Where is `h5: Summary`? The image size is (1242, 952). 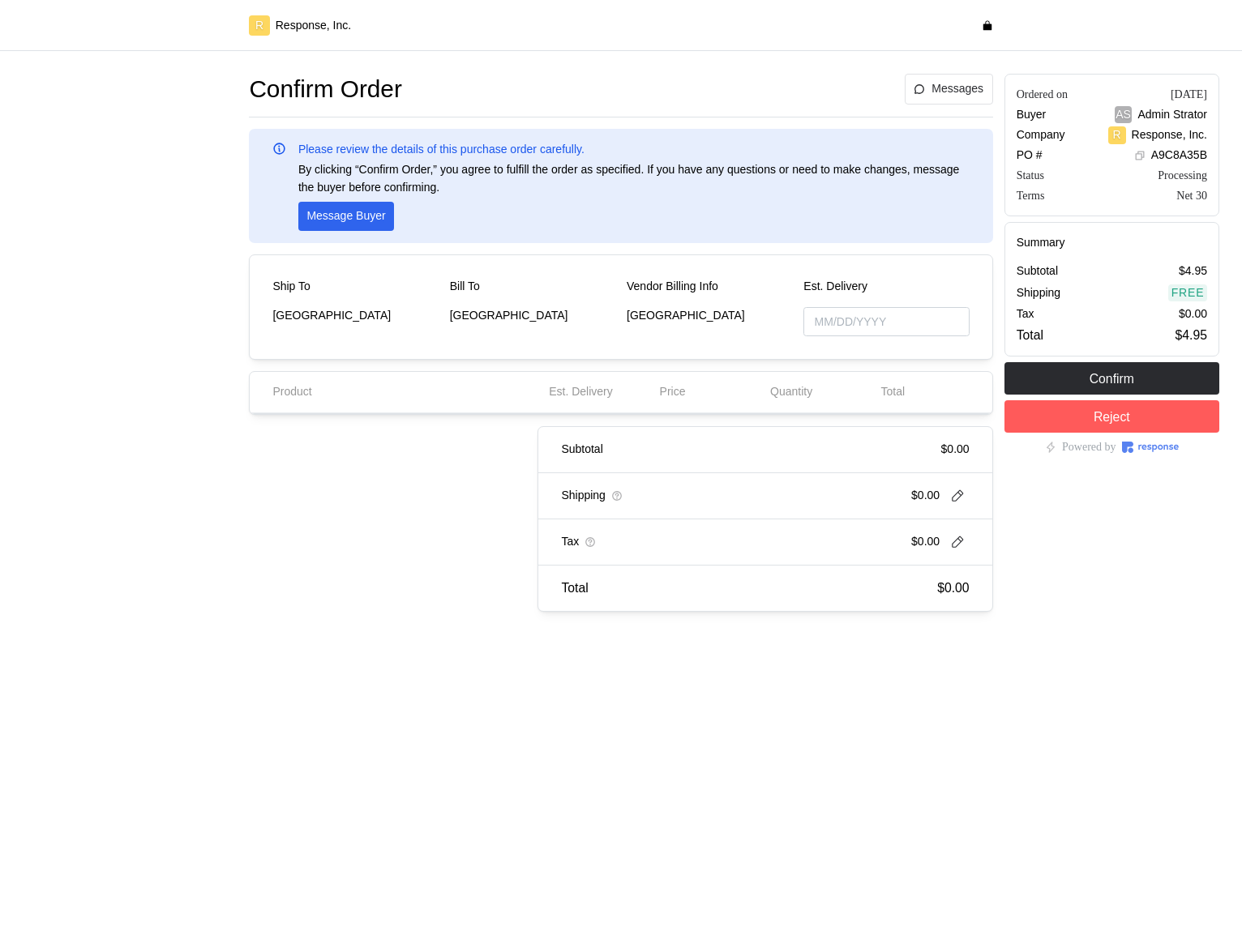 h5: Summary is located at coordinates (1111, 243).